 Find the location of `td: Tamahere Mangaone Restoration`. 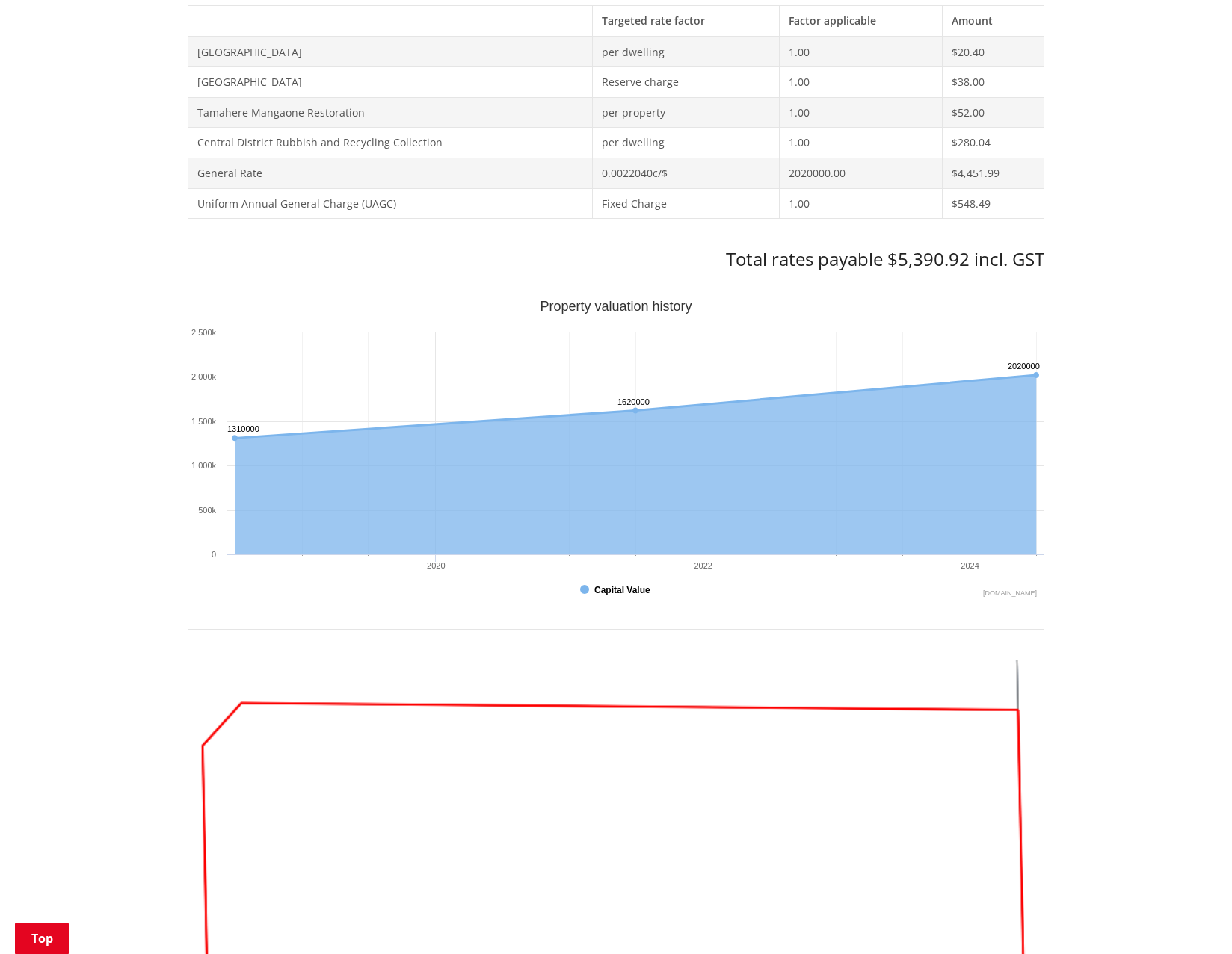

td: Tamahere Mangaone Restoration is located at coordinates (390, 112).